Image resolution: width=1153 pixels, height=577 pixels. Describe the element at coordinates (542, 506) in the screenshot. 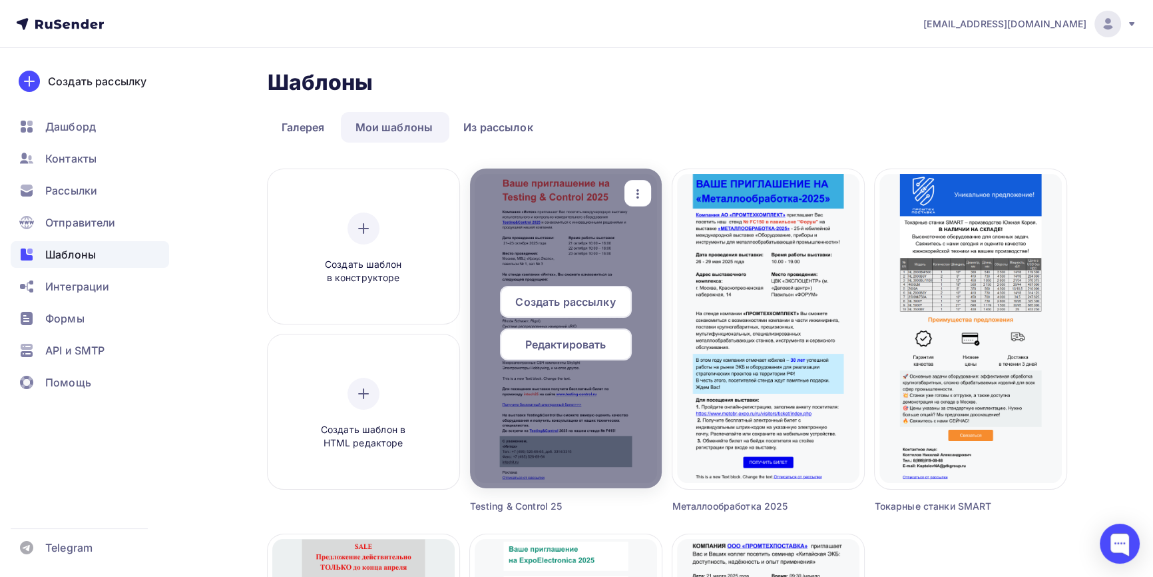

I see `div: Testing & Control 25` at that location.